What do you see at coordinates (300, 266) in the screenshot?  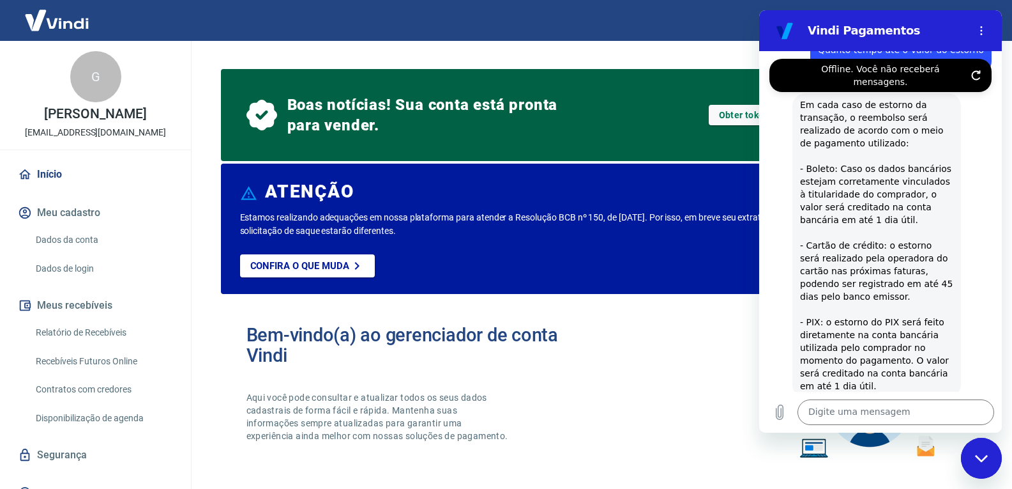 I see `p: Confira o que muda` at bounding box center [300, 266].